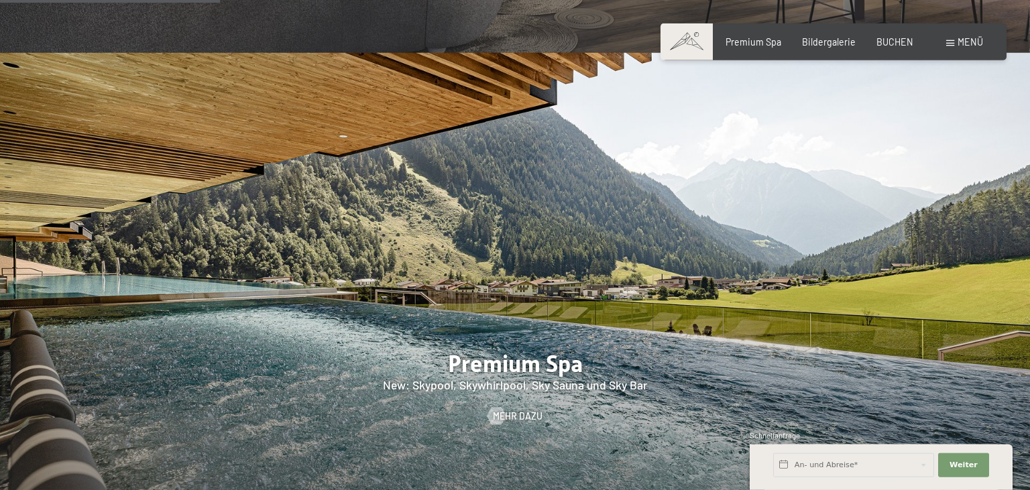 The image size is (1030, 490). What do you see at coordinates (753, 42) in the screenshot?
I see `span: Premium Spa` at bounding box center [753, 42].